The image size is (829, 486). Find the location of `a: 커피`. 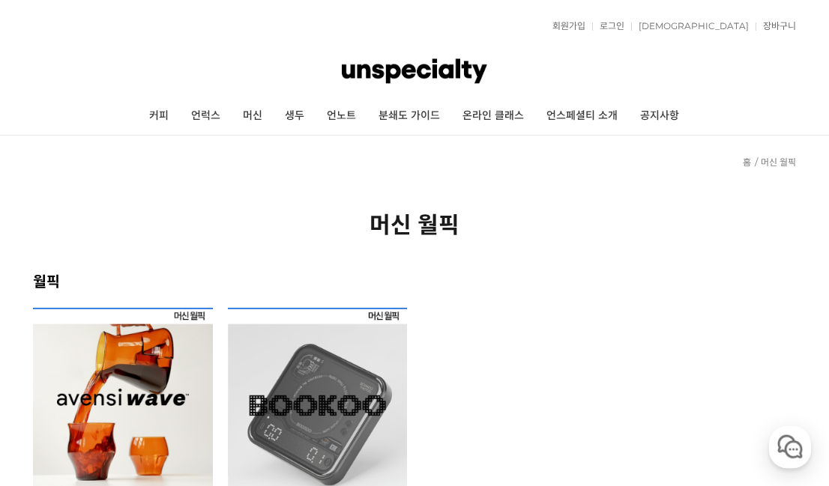

a: 커피 is located at coordinates (159, 116).